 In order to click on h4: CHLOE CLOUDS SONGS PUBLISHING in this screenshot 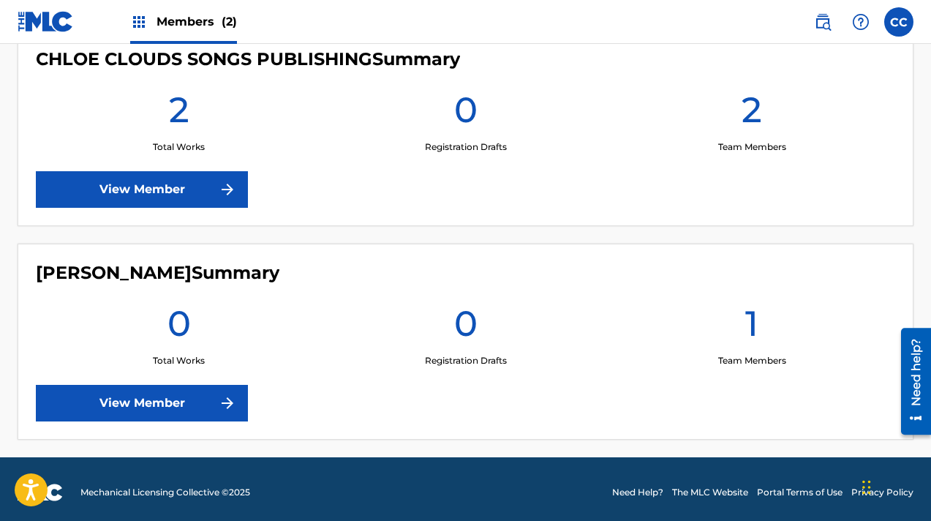, I will do `click(248, 59)`.